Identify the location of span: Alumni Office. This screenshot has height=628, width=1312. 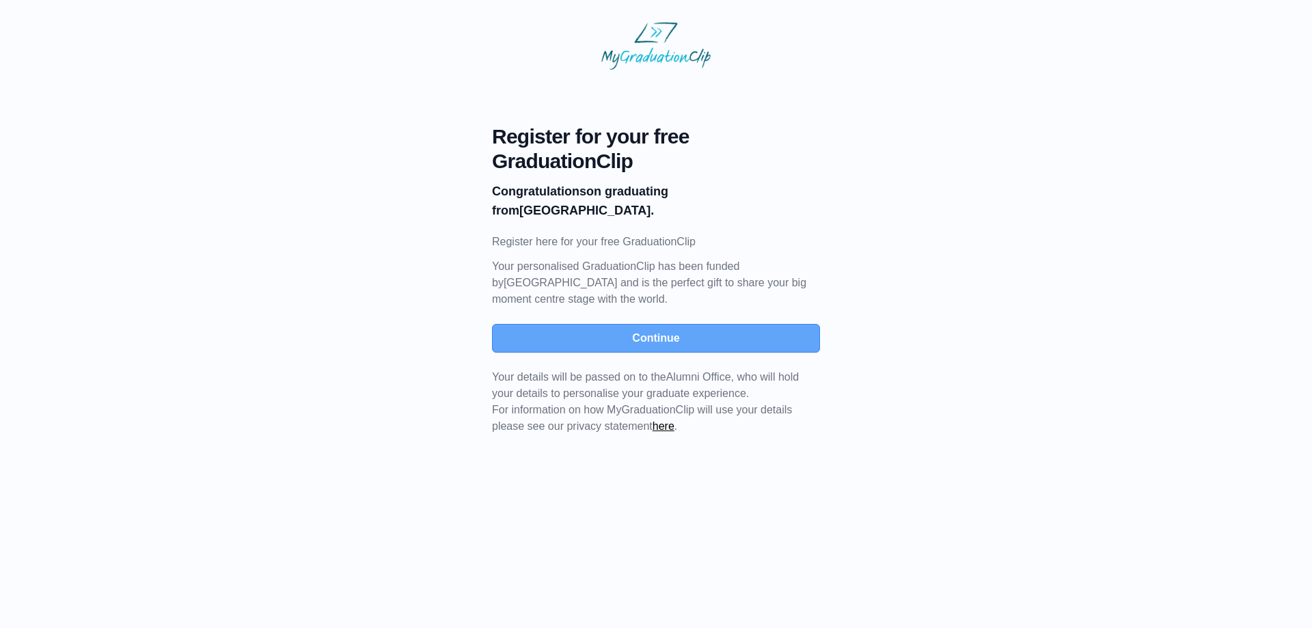
(698, 376).